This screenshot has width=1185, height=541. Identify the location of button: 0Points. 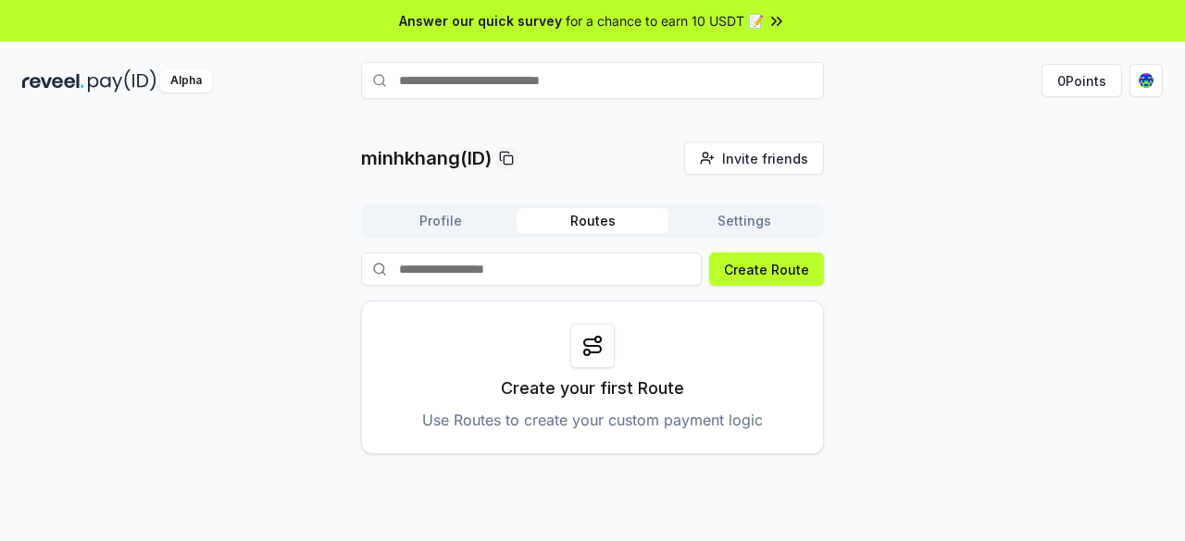
(1081, 81).